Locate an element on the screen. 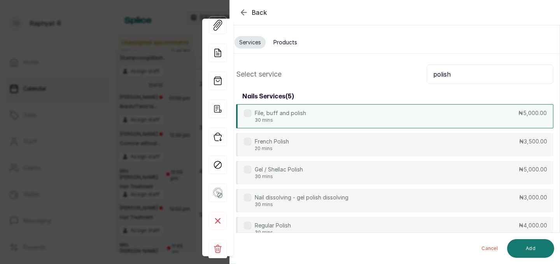  button: Products is located at coordinates (285, 42).